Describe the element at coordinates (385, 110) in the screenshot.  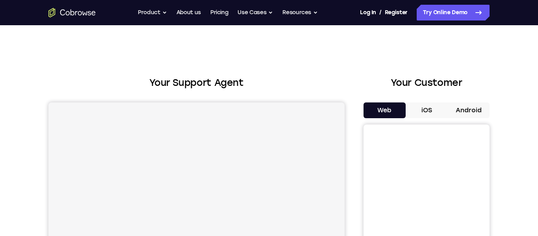
I see `button: Web` at that location.